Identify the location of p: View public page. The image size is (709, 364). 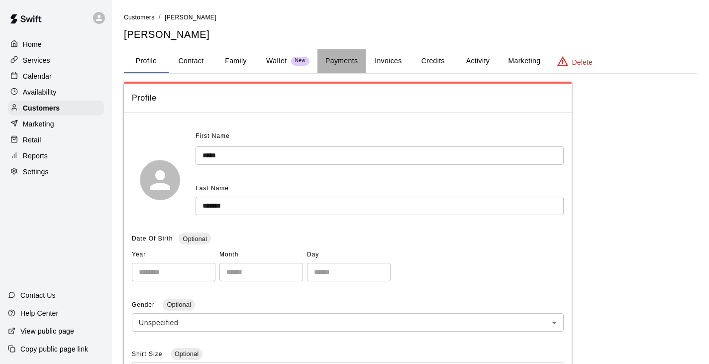
(47, 331).